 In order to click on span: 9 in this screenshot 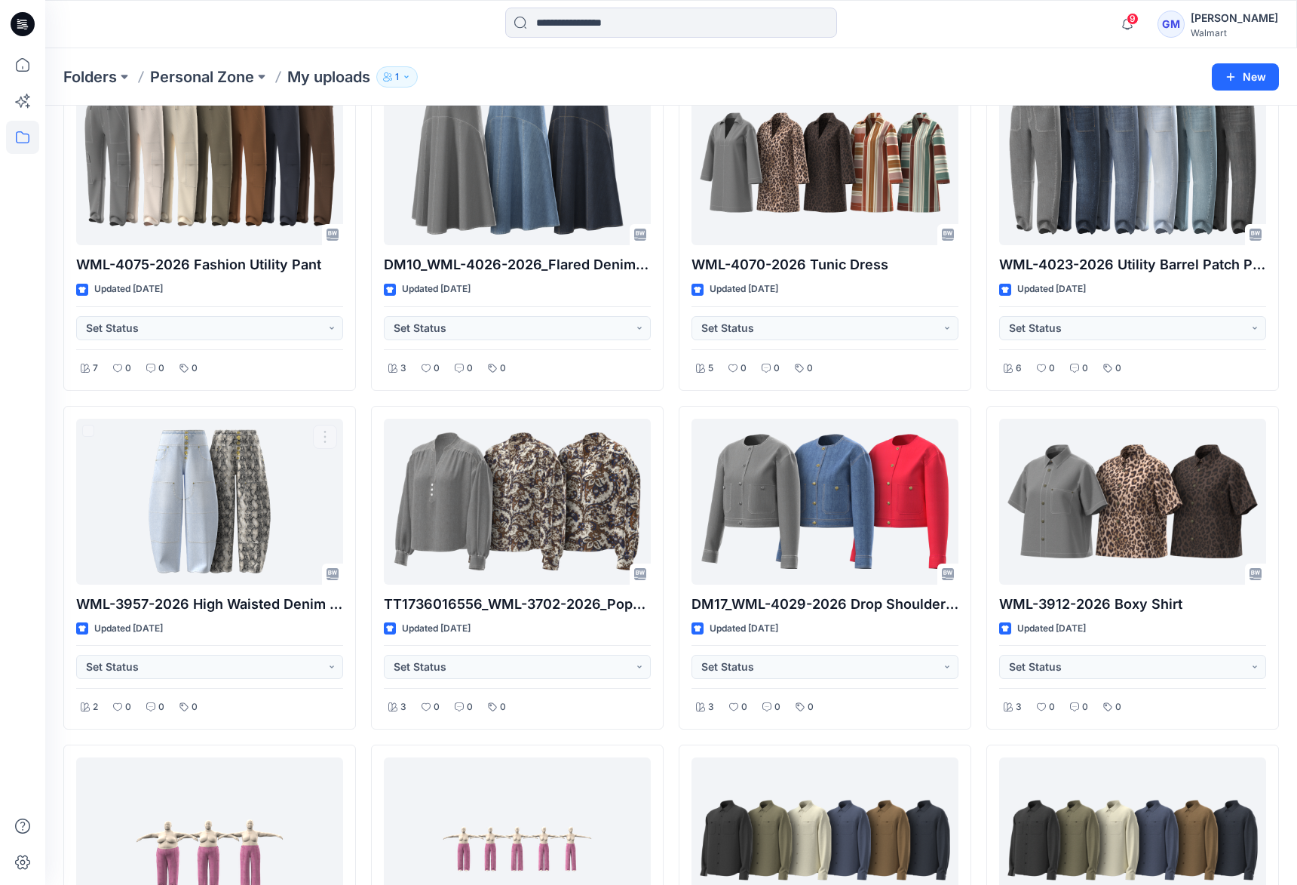, I will do `click(1133, 19)`.